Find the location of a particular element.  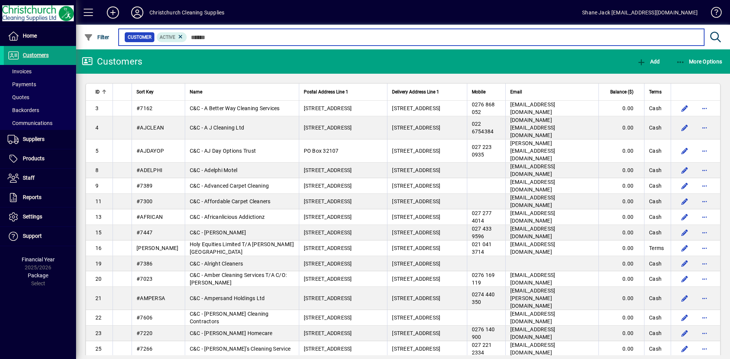

button: More Options is located at coordinates (699, 62).